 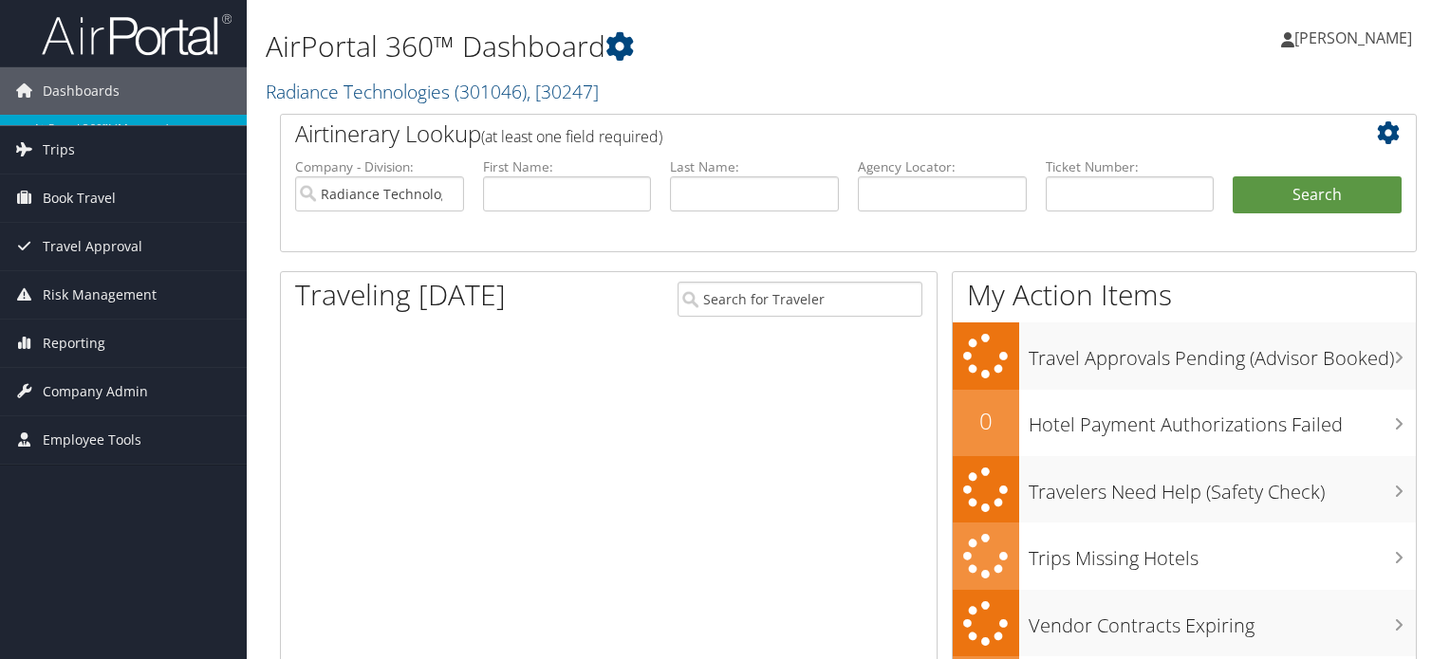 What do you see at coordinates (801, 134) in the screenshot?
I see `h2: Airtinerary Lookup` at bounding box center [801, 134].